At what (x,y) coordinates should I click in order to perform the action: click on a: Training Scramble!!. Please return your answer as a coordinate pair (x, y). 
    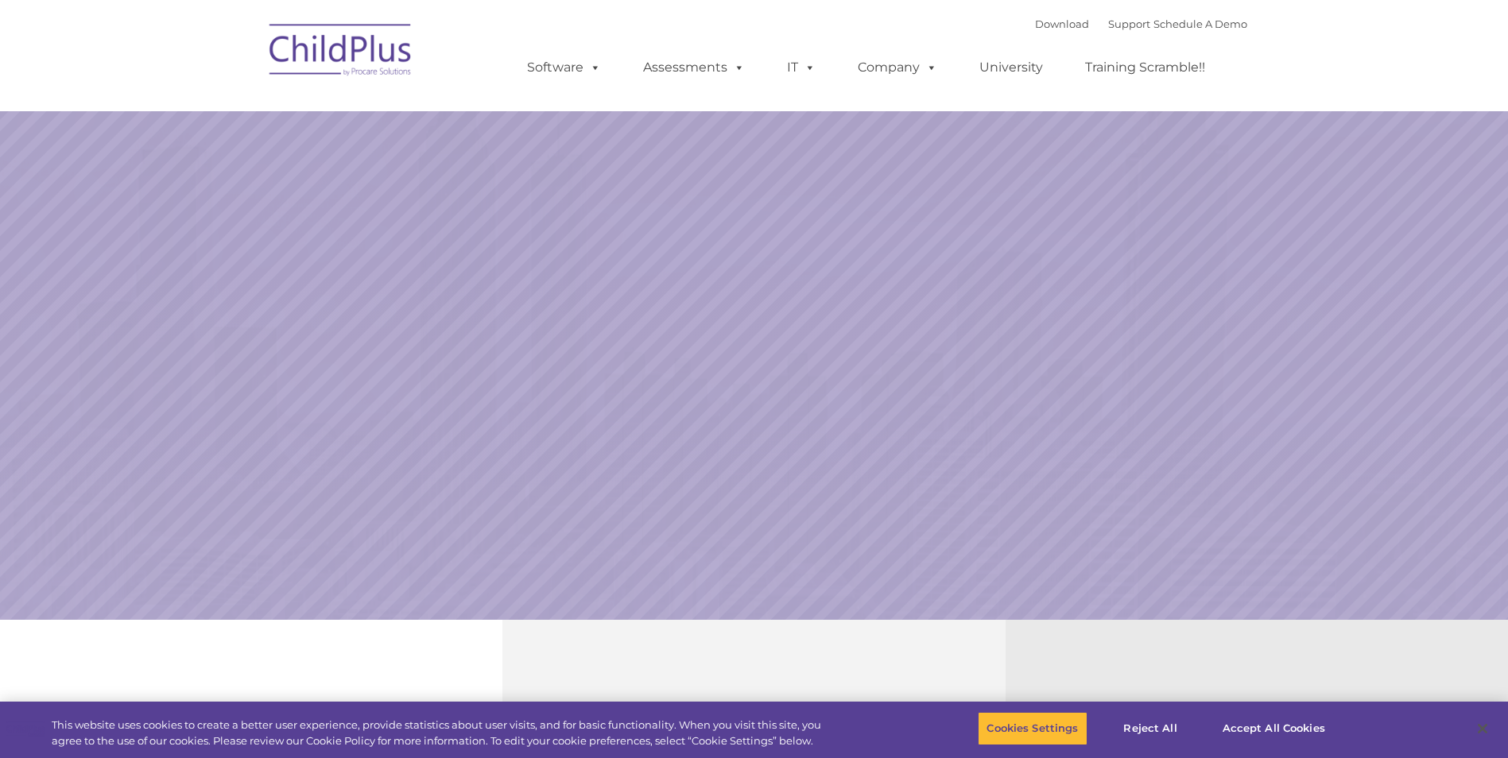
    Looking at the image, I should click on (1145, 68).